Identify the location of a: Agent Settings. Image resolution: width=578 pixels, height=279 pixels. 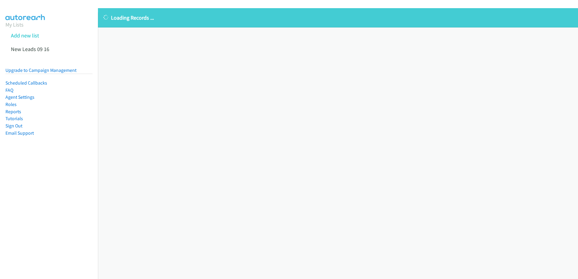
(20, 97).